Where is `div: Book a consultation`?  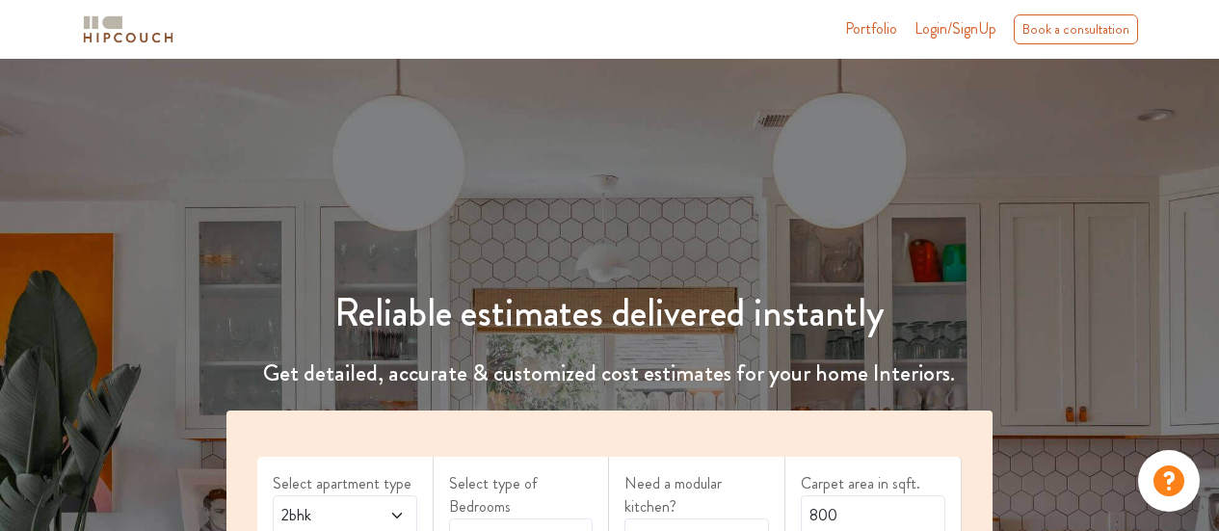
div: Book a consultation is located at coordinates (1075, 29).